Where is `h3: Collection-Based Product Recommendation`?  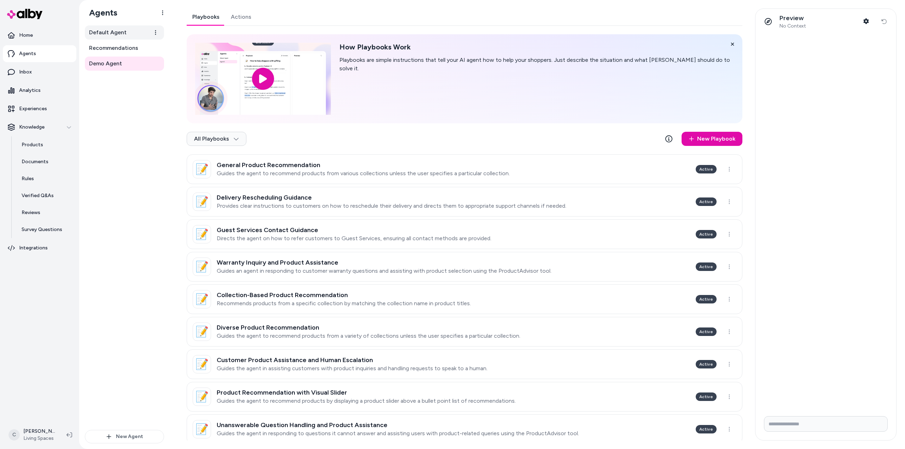 h3: Collection-Based Product Recommendation is located at coordinates (344, 295).